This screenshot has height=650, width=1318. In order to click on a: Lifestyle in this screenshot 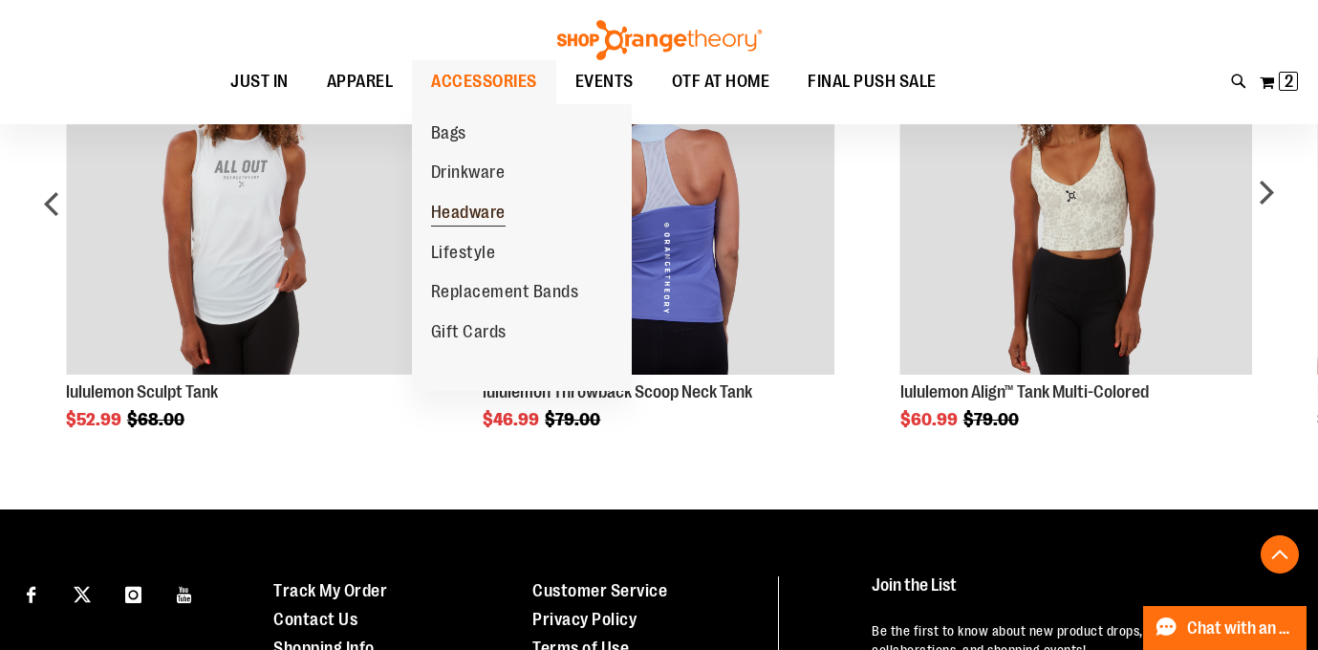, I will do `click(464, 253)`.